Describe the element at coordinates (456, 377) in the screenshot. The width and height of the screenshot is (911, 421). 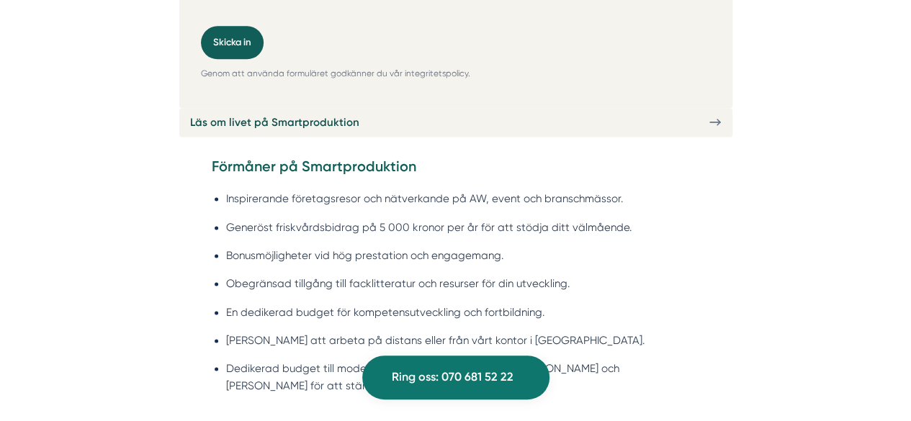
I see `a: Ring oss: 070 681 52 22` at that location.